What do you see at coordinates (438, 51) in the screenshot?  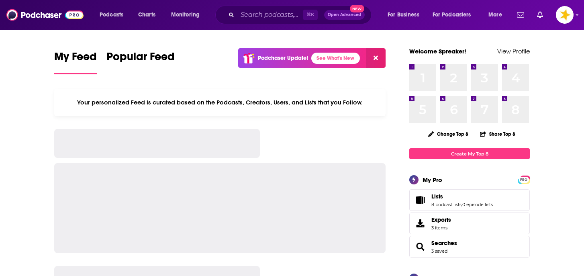 I see `a: Welcome Spreaker!` at bounding box center [438, 51].